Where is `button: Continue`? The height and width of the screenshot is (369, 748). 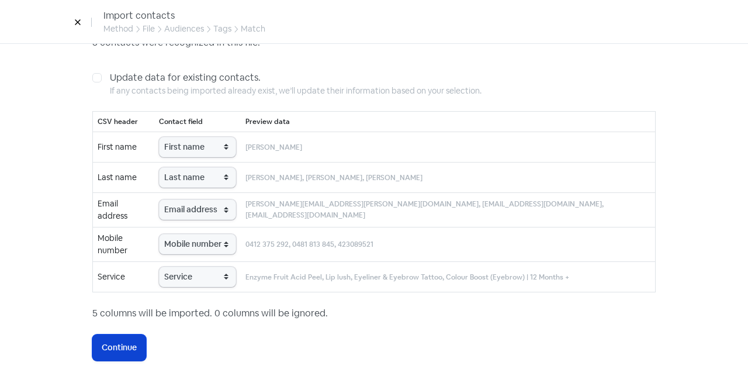
button: Continue is located at coordinates (119, 347).